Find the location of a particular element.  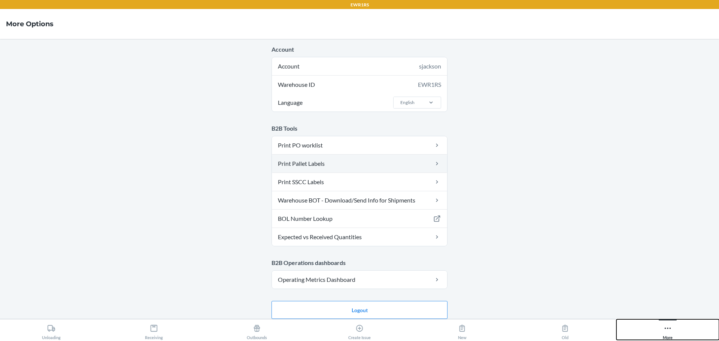

a: Expected vs Received Quantities is located at coordinates (360, 237).